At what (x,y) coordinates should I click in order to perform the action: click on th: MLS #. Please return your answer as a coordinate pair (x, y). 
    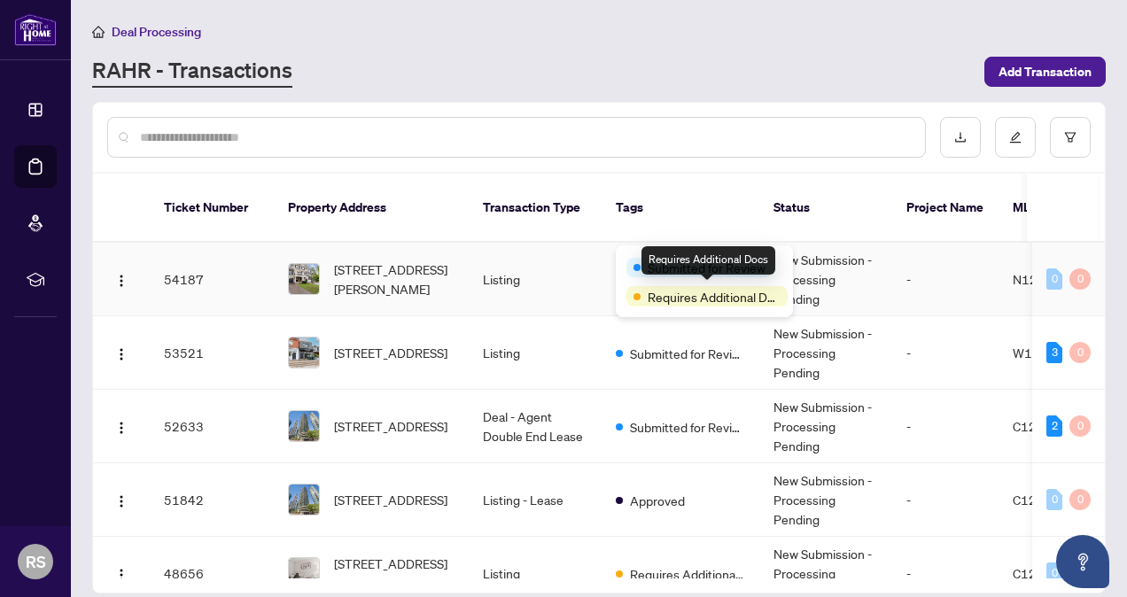
    Looking at the image, I should click on (1051, 208).